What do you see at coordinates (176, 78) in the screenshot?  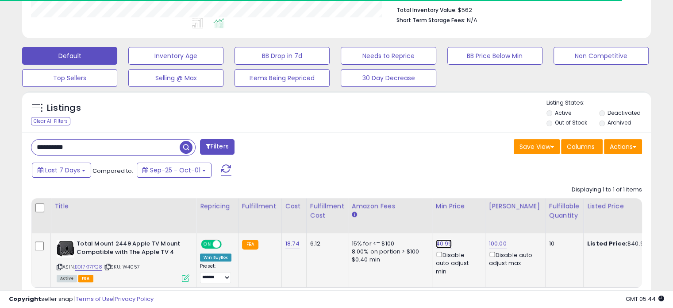 I see `button: Selling @ Max` at bounding box center [176, 78].